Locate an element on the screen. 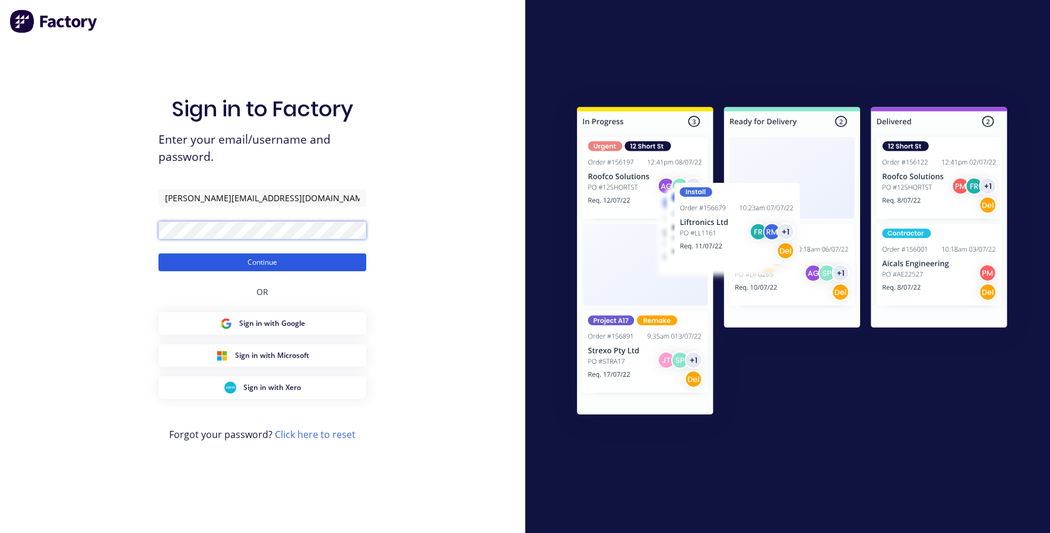  img: Sign in is located at coordinates (792, 263).